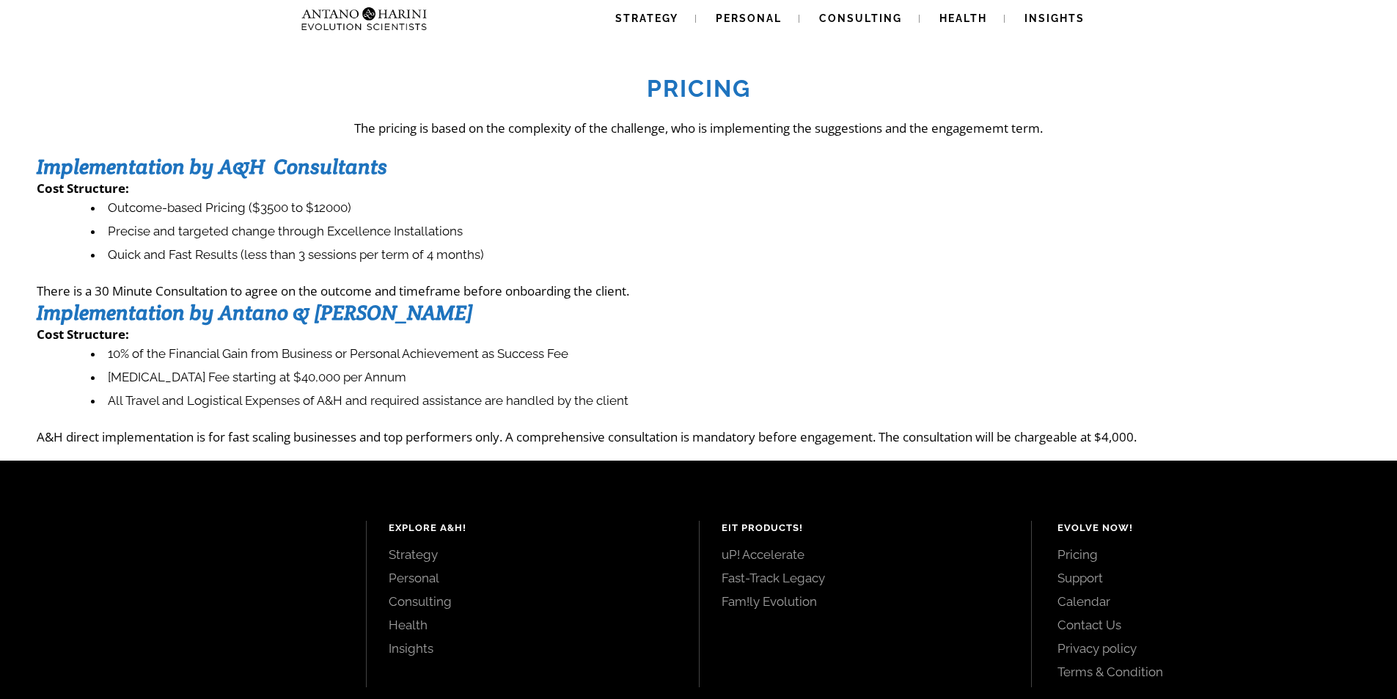 This screenshot has height=699, width=1397. What do you see at coordinates (865, 601) in the screenshot?
I see `a: Fam!ly Evolution` at bounding box center [865, 601].